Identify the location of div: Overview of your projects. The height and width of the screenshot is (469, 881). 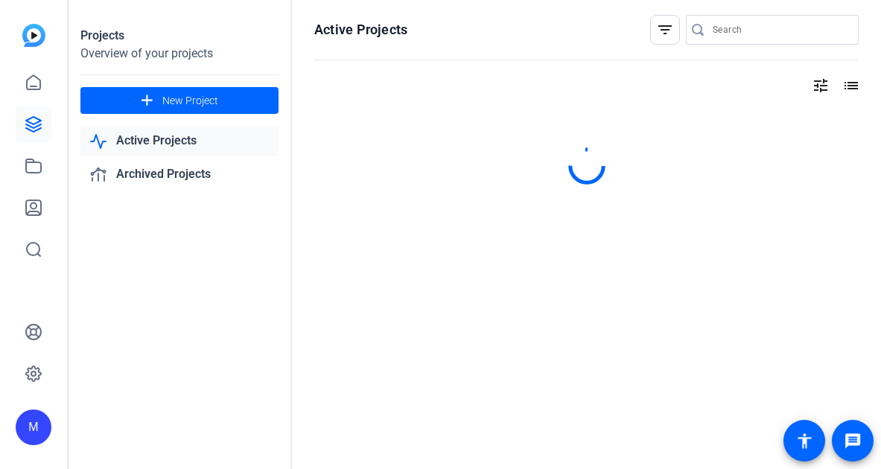
(179, 54).